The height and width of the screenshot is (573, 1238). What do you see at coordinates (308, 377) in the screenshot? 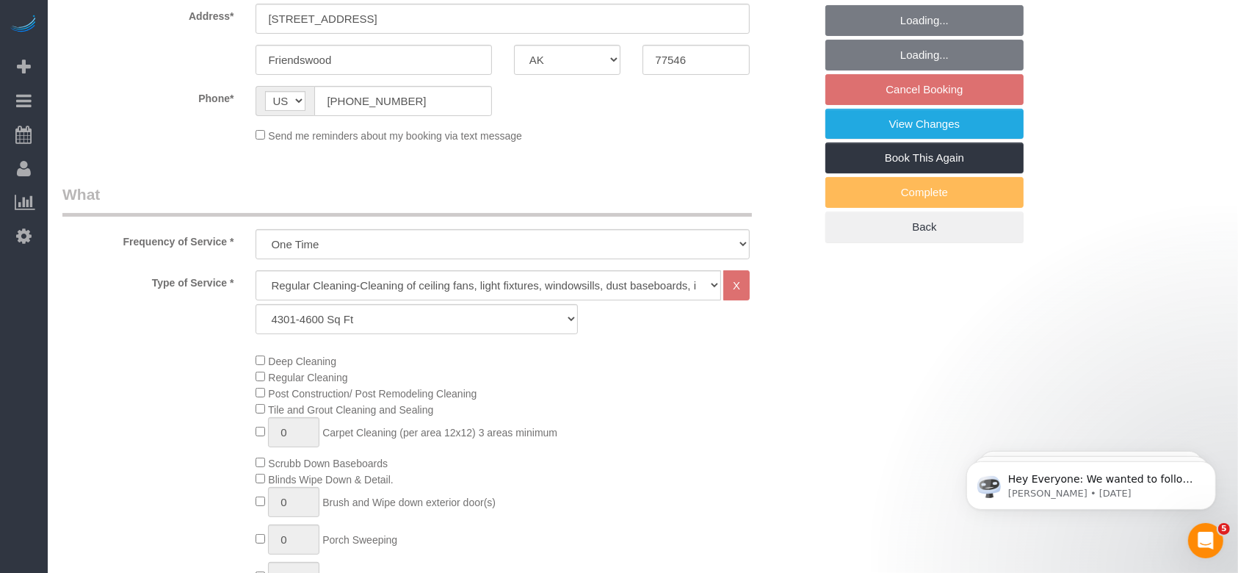
I see `span: Regular Cleaning` at bounding box center [308, 377].